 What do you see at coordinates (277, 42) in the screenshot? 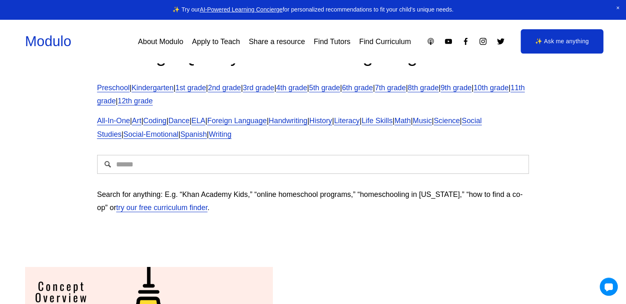
I see `a: Share a resource` at bounding box center [277, 42].